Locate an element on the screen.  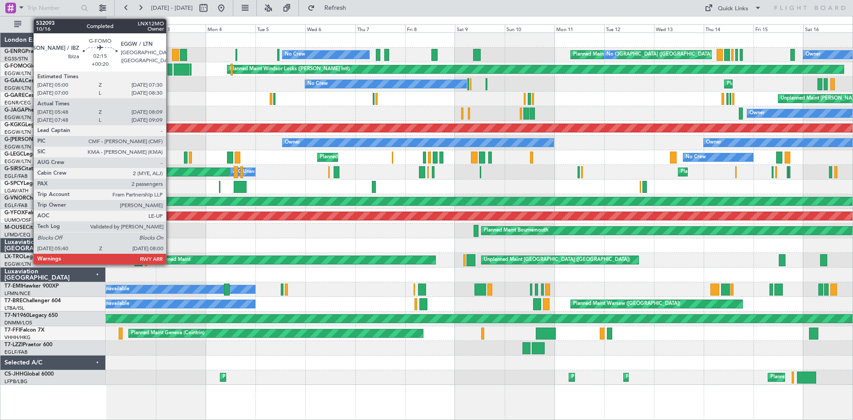
div: Mon 11 is located at coordinates (579, 28).